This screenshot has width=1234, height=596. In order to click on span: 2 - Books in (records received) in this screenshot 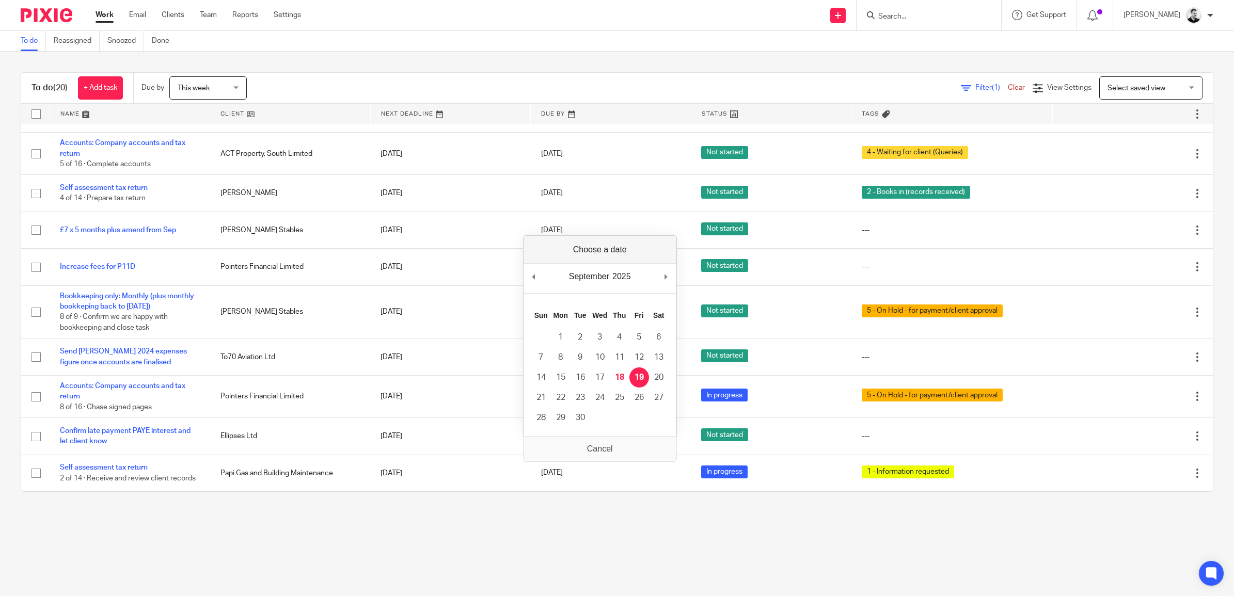, I will do `click(916, 192)`.